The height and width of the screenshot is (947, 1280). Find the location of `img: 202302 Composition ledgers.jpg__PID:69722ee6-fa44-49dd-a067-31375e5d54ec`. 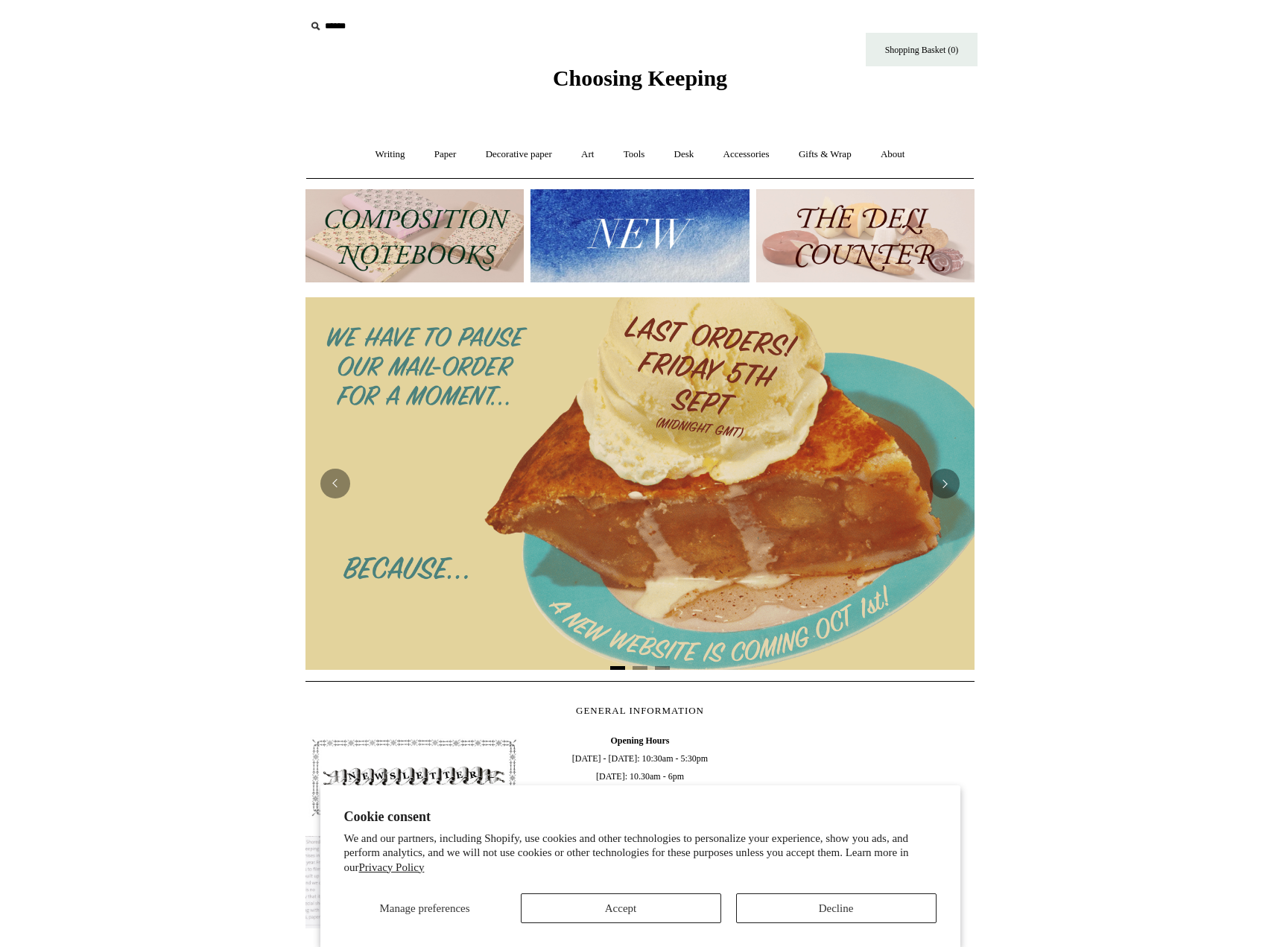

img: 202302 Composition ledgers.jpg__PID:69722ee6-fa44-49dd-a067-31375e5d54ec is located at coordinates (414, 236).